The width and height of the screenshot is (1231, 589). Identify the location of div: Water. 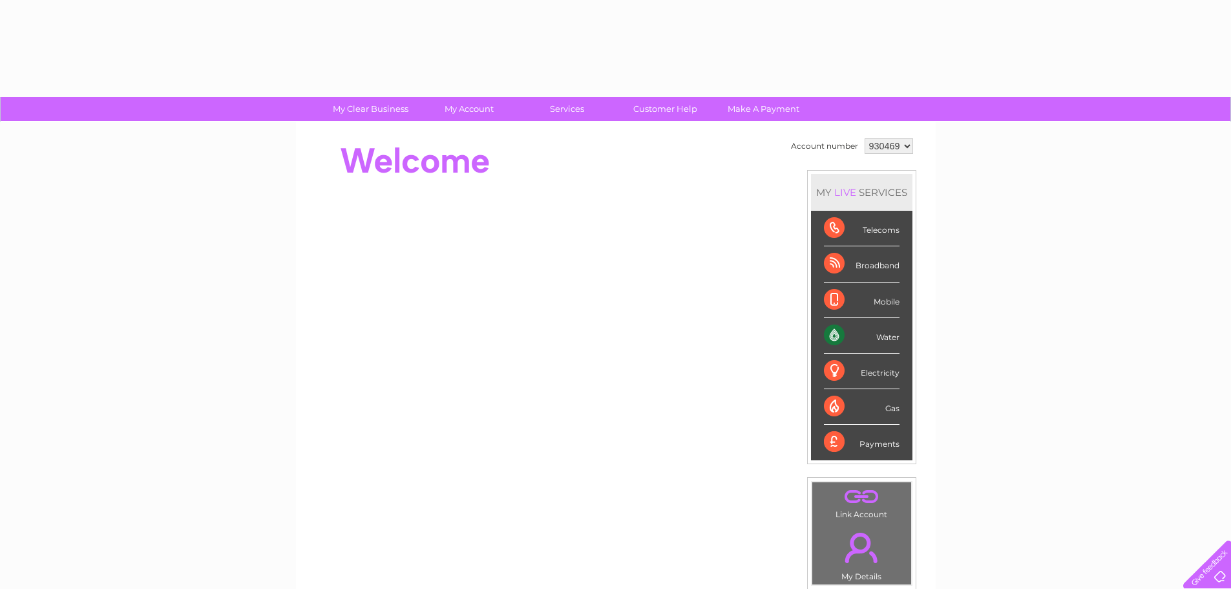
(862, 335).